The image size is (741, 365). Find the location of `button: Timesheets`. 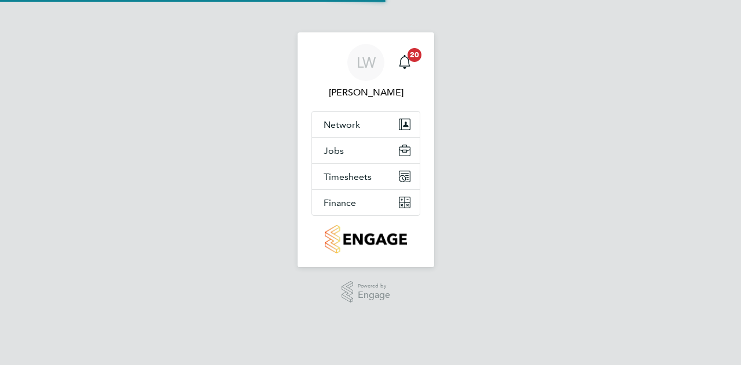

button: Timesheets is located at coordinates (366, 177).